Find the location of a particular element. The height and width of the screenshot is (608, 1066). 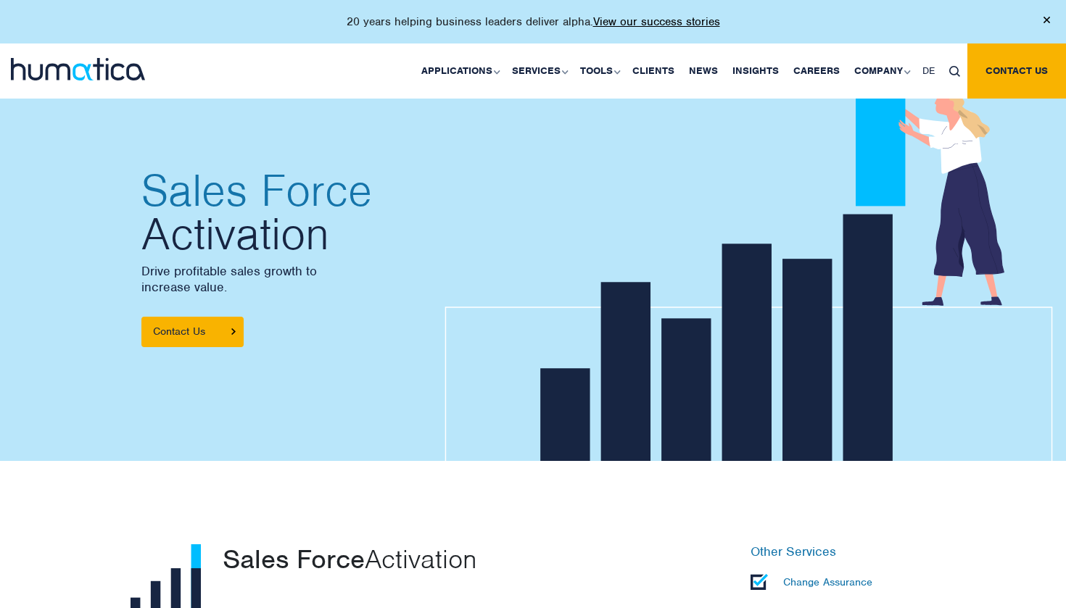

img: logo is located at coordinates (78, 69).